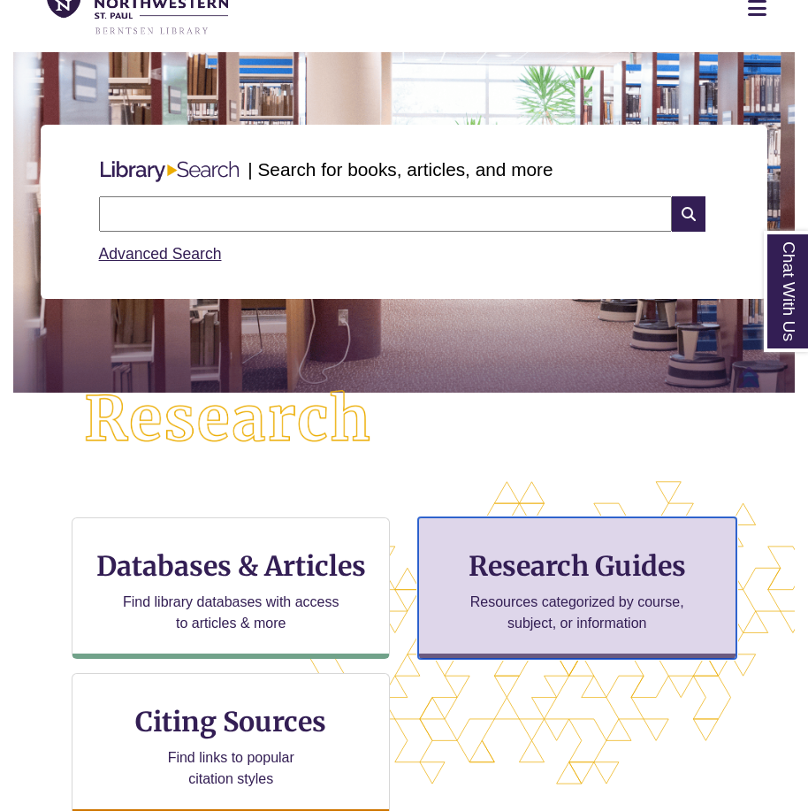 This screenshot has width=808, height=811. What do you see at coordinates (231, 722) in the screenshot?
I see `h3: Citing Sources` at bounding box center [231, 722].